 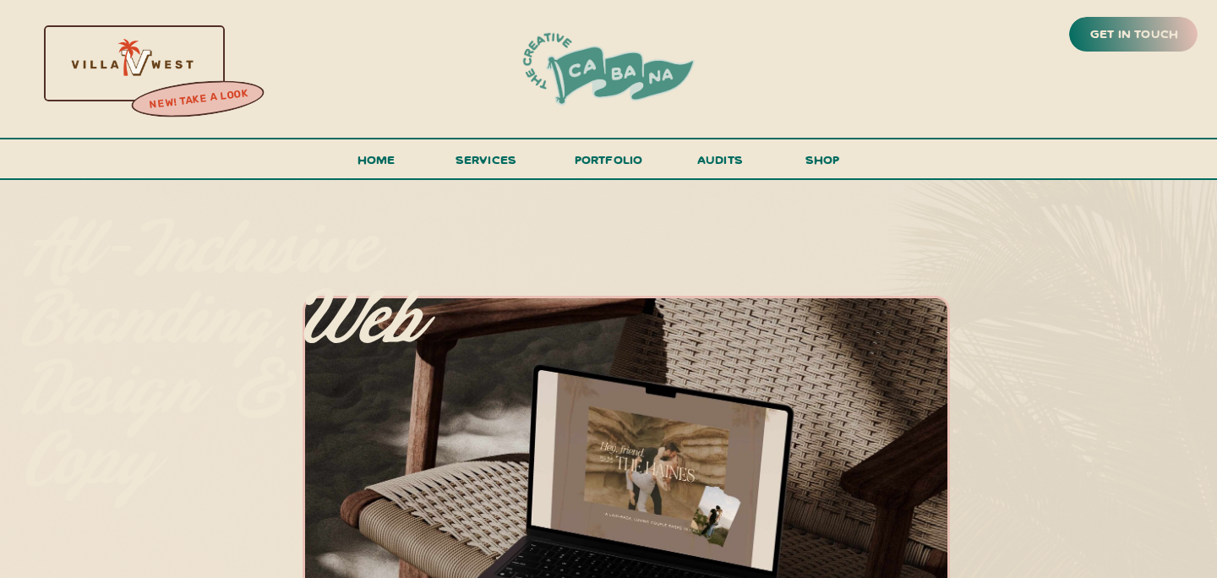 I want to click on a: Home, so click(x=376, y=164).